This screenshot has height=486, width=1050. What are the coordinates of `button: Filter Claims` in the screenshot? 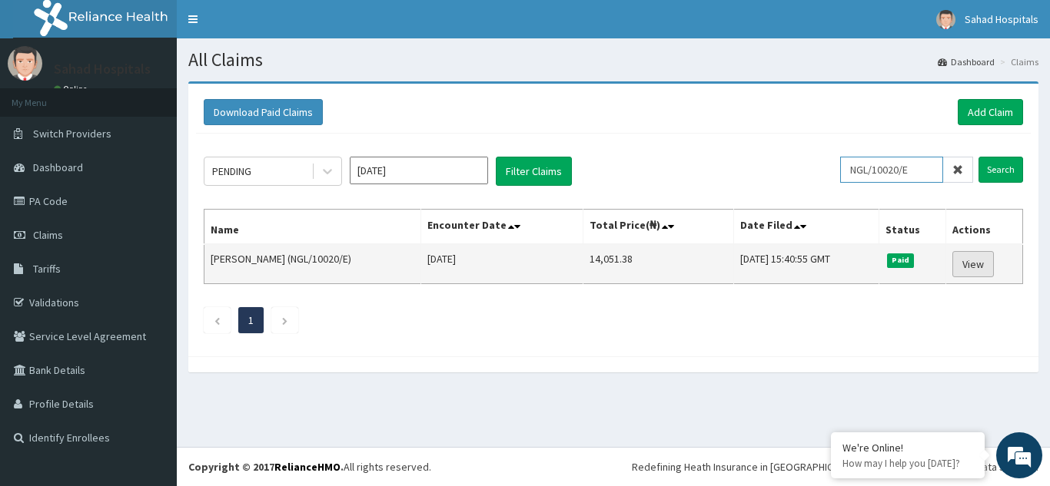 It's located at (533, 171).